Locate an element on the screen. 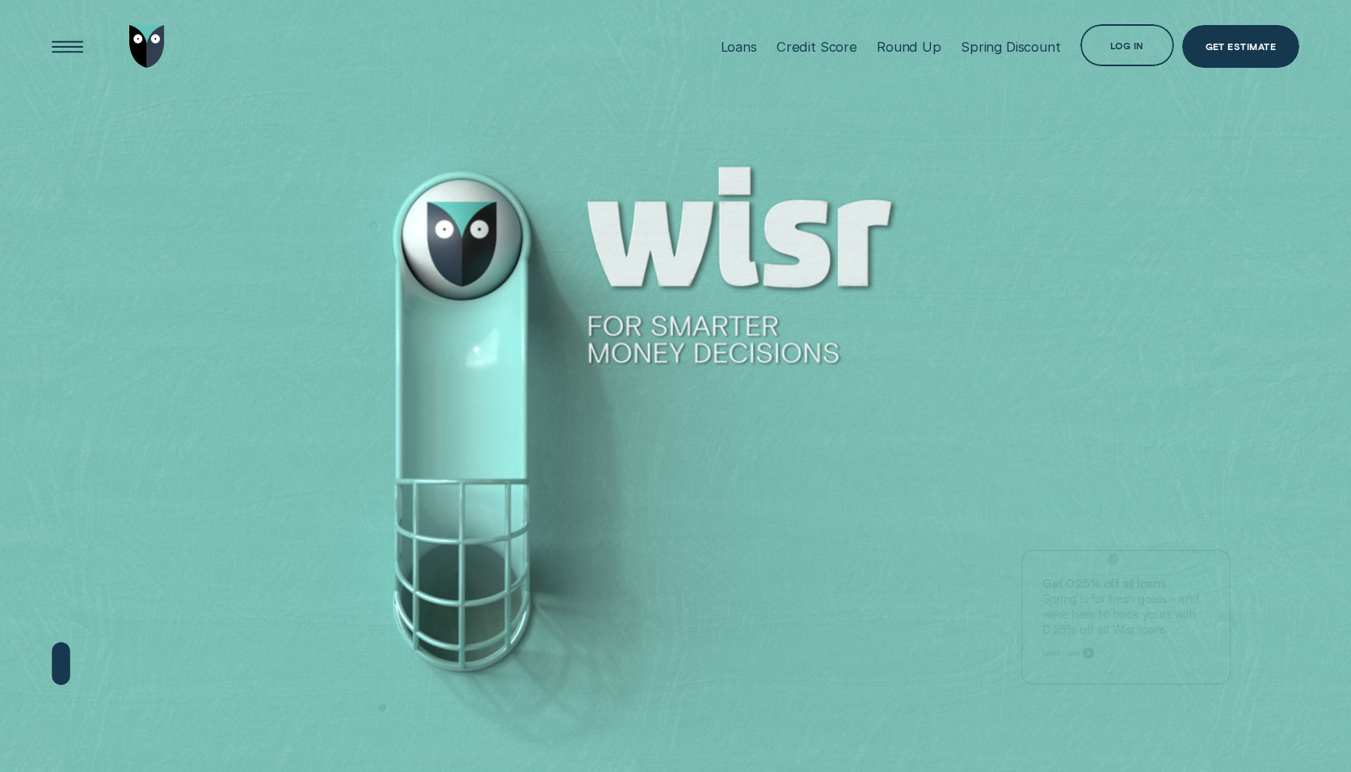 The height and width of the screenshot is (772, 1351). span: Learn more is located at coordinates (1060, 653).